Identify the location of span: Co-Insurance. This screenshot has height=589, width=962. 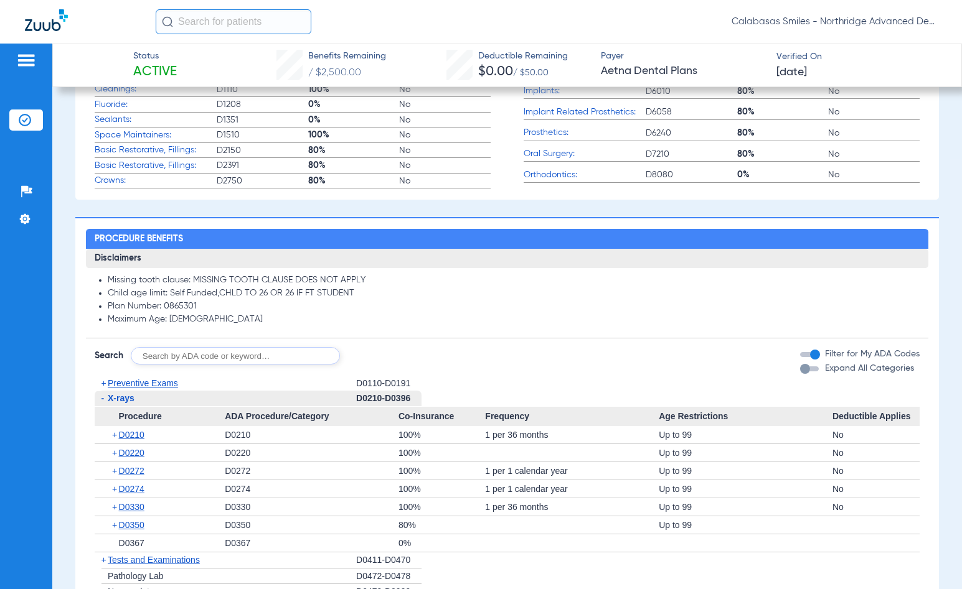
(441, 417).